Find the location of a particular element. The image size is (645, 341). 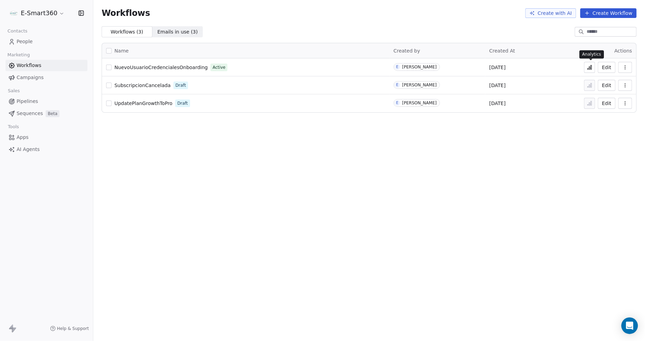

a: People is located at coordinates (46, 41).